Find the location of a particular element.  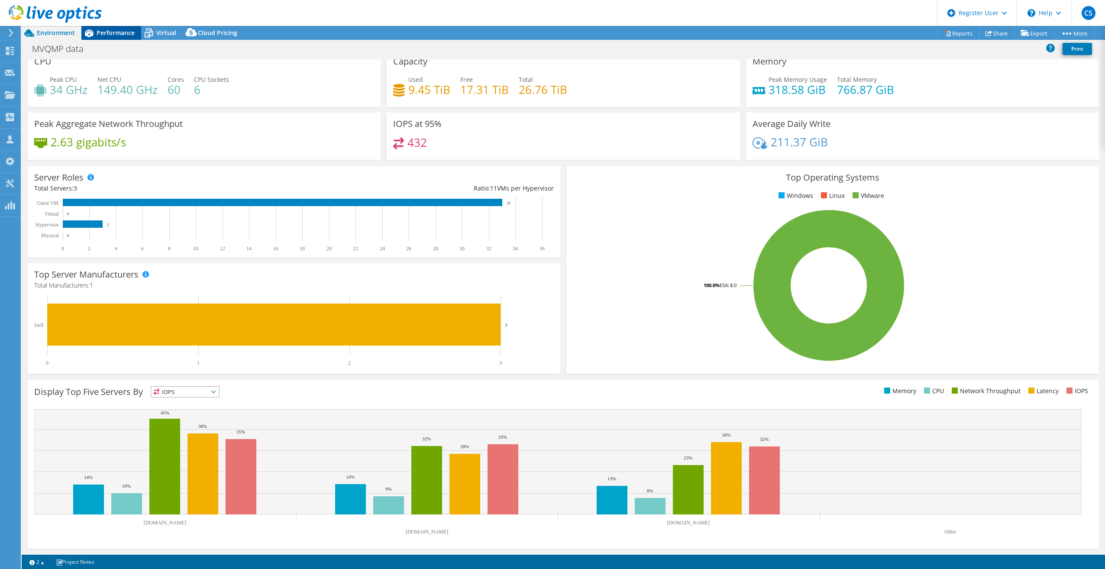

text: 28 is located at coordinates (436, 249).